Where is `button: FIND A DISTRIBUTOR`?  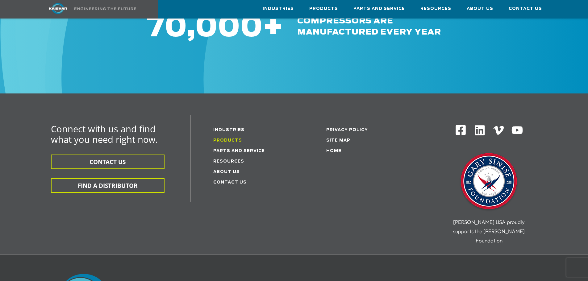 button: FIND A DISTRIBUTOR is located at coordinates (108, 186).